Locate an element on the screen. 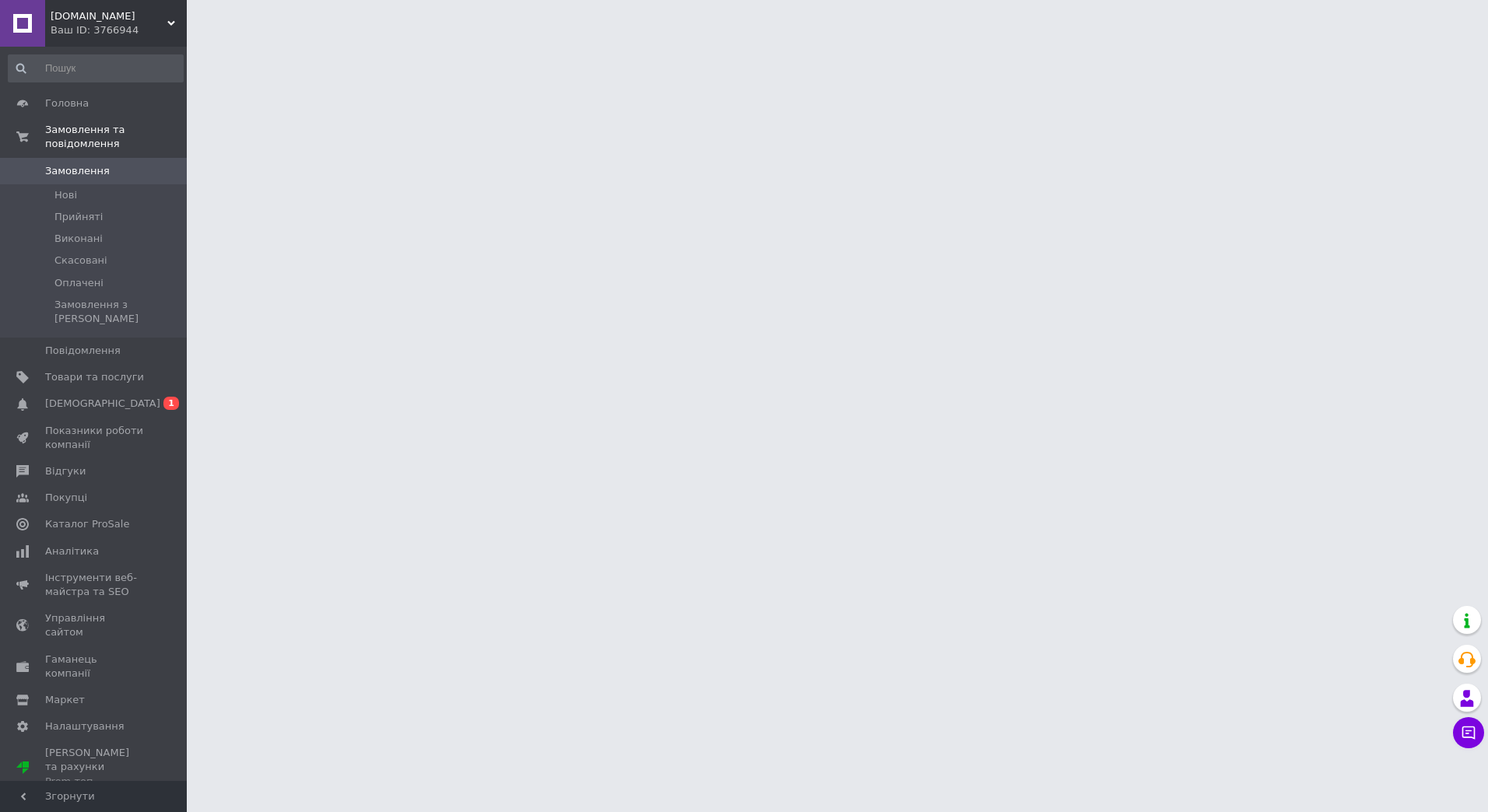 This screenshot has height=812, width=1488. button: Чат з покупцем is located at coordinates (1468, 733).